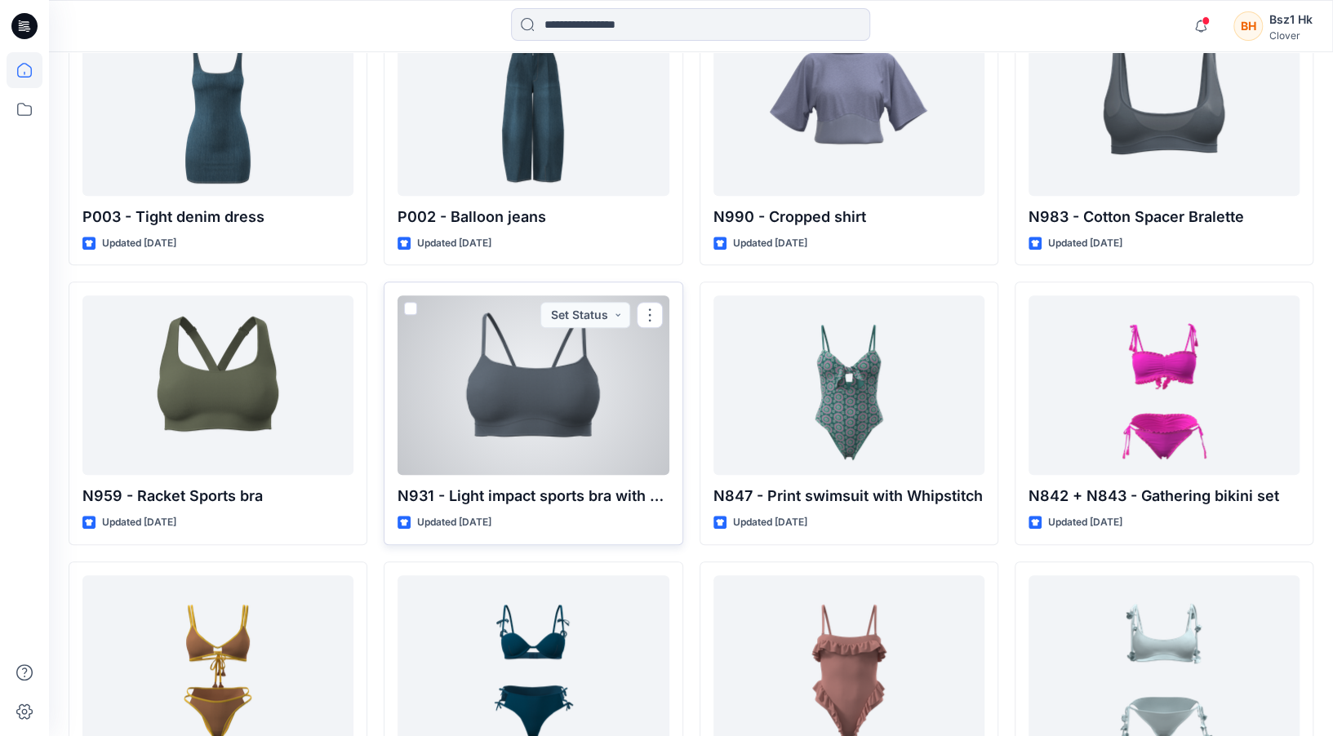 This screenshot has width=1333, height=736. Describe the element at coordinates (849, 217) in the screenshot. I see `p: N990 - Cropped shirt` at that location.